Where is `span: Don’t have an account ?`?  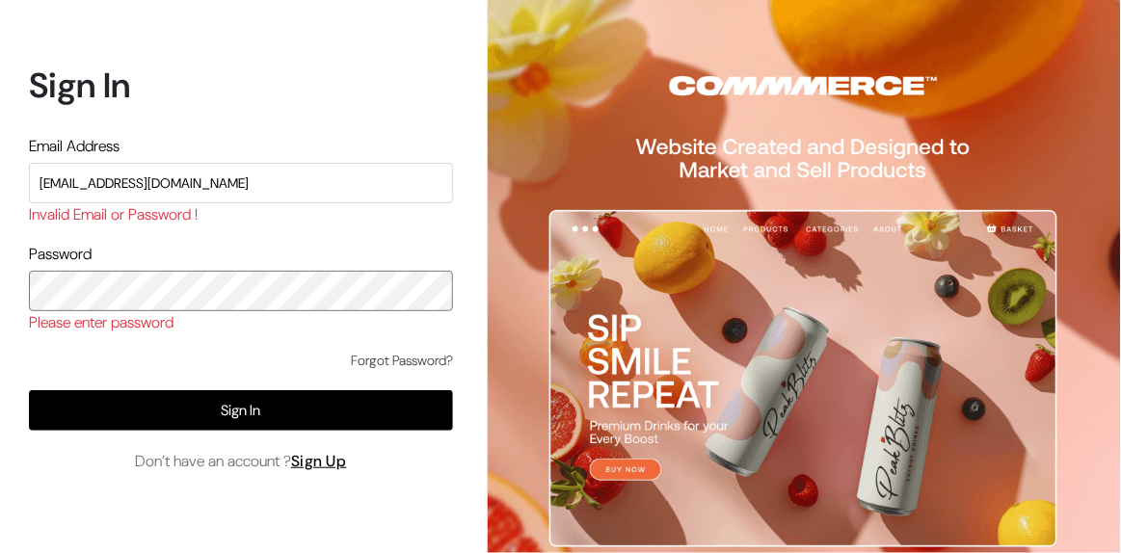
span: Don’t have an account ? is located at coordinates (241, 462).